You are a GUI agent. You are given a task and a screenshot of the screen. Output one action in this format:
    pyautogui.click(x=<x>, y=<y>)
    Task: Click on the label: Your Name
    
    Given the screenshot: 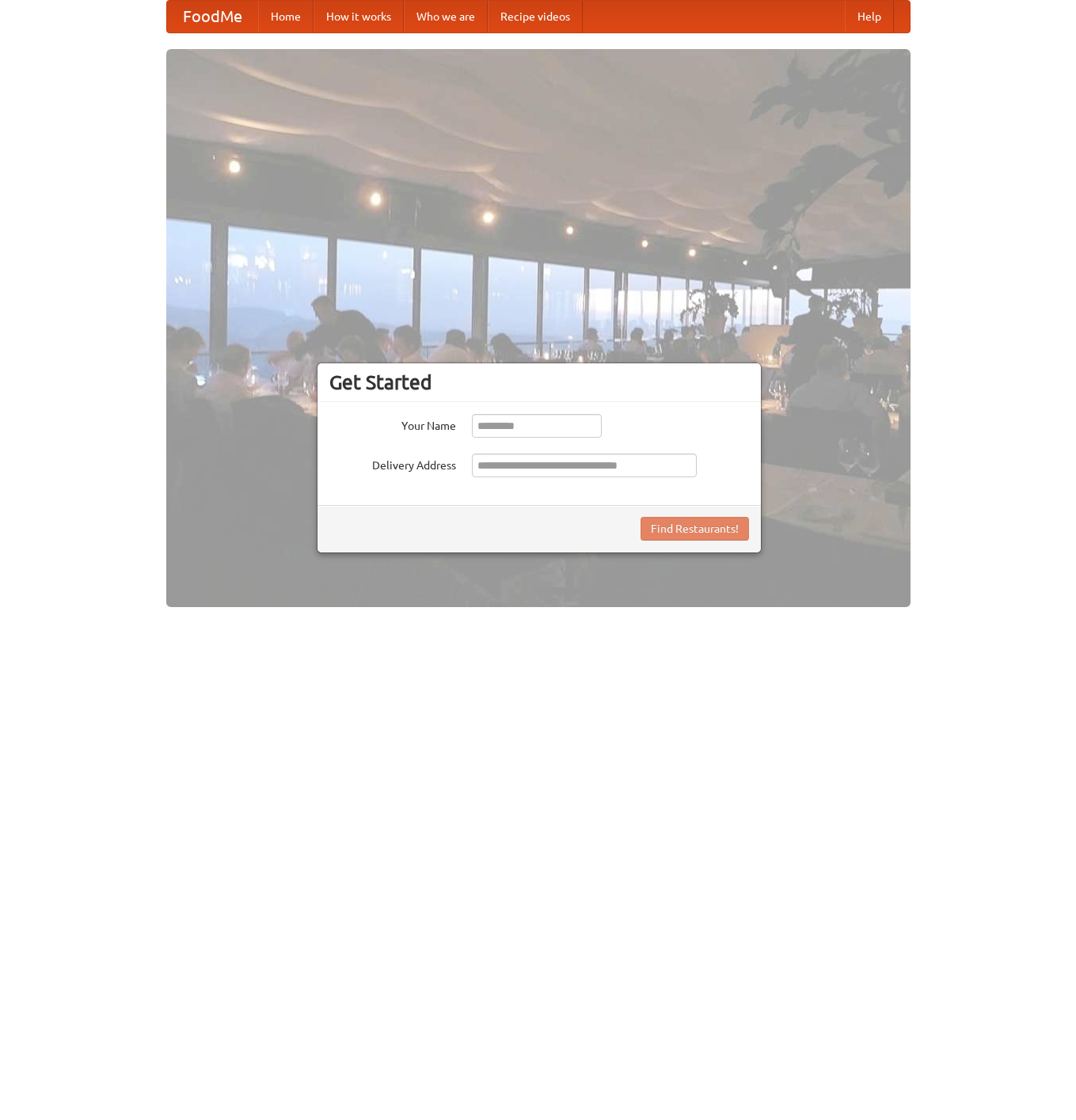 What is the action you would take?
    pyautogui.click(x=393, y=423)
    